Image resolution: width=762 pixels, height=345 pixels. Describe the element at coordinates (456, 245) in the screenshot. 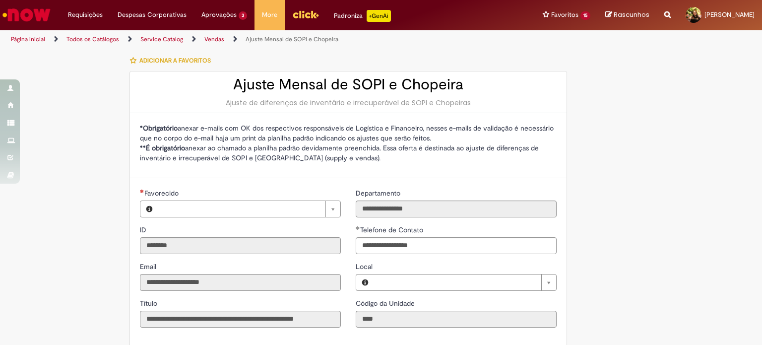

I see `input: Telefone de Contato` at that location.